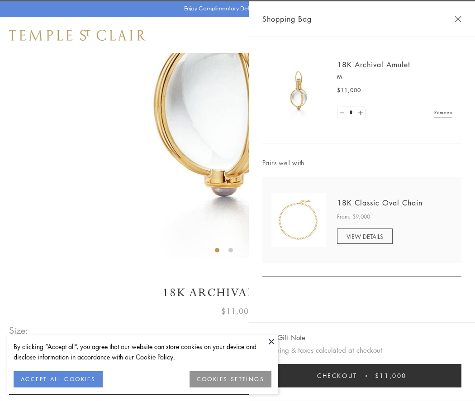 The image size is (475, 401). Describe the element at coordinates (443, 113) in the screenshot. I see `a: Remove` at that location.